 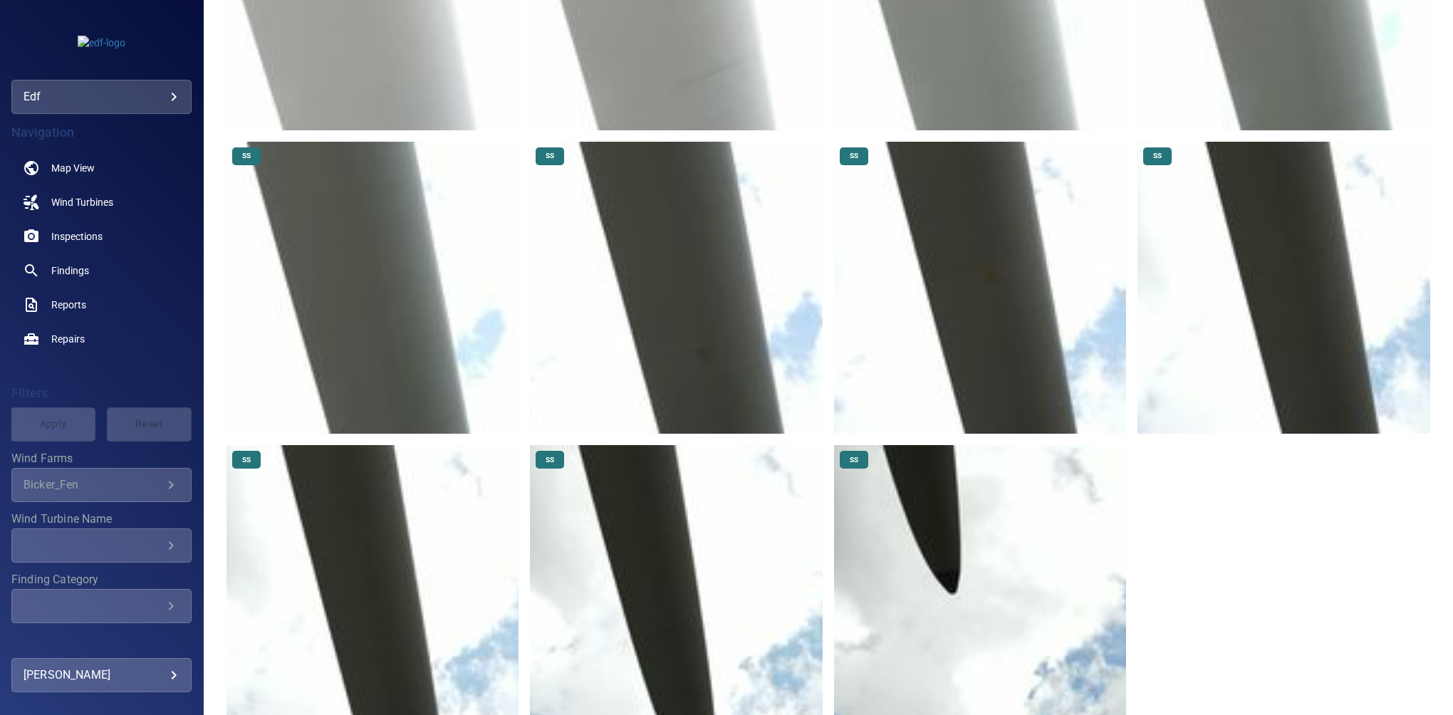 I want to click on label: Wind Turbine Name, so click(x=101, y=519).